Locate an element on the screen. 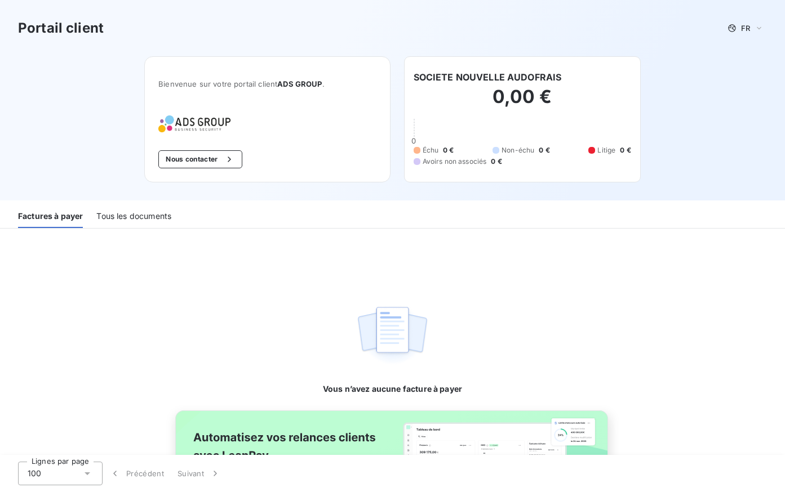 This screenshot has width=785, height=492. button: Suivant is located at coordinates (199, 474).